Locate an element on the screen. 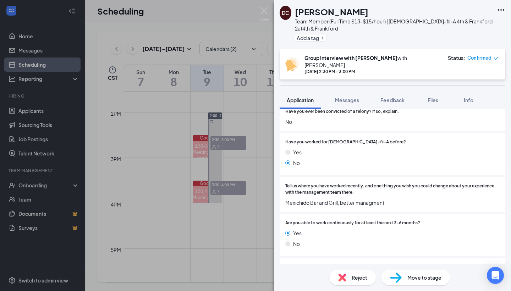 This screenshot has width=511, height=291. span: Employment hours desired? is located at coordinates (314, 267).